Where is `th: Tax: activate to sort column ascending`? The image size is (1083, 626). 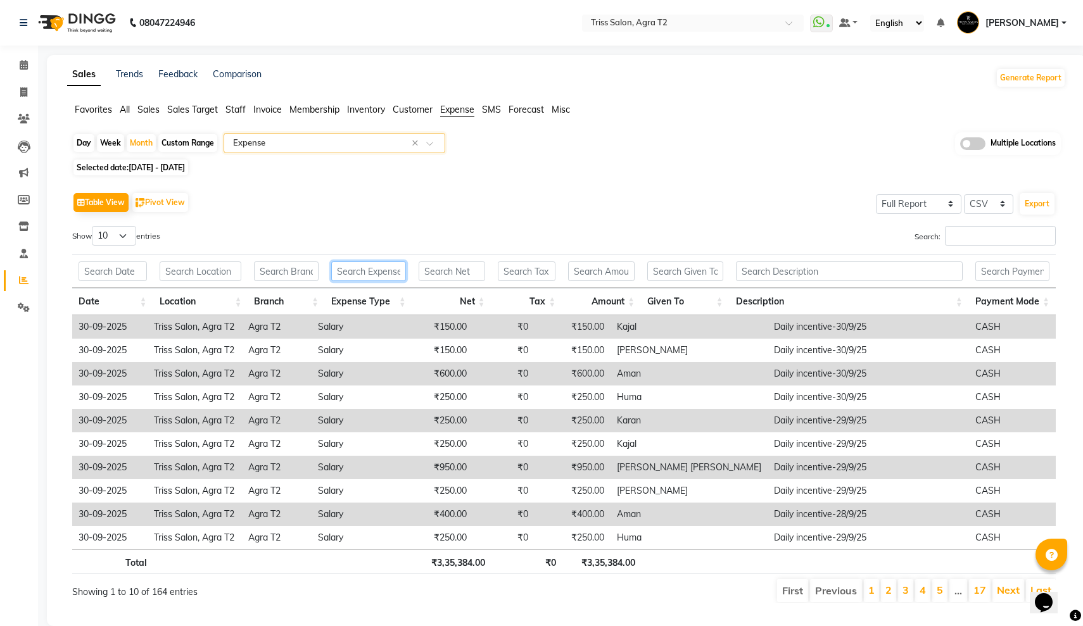 th: Tax: activate to sort column ascending is located at coordinates (527, 301).